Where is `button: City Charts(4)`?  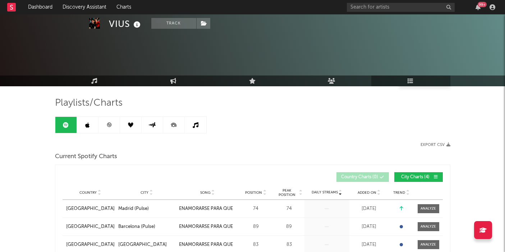
button: City Charts(4) is located at coordinates (418, 177).